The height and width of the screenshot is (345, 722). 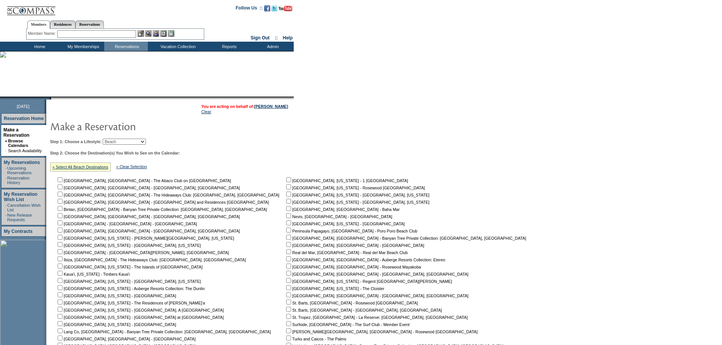 What do you see at coordinates (18, 232) in the screenshot?
I see `a: My Contracts` at bounding box center [18, 232].